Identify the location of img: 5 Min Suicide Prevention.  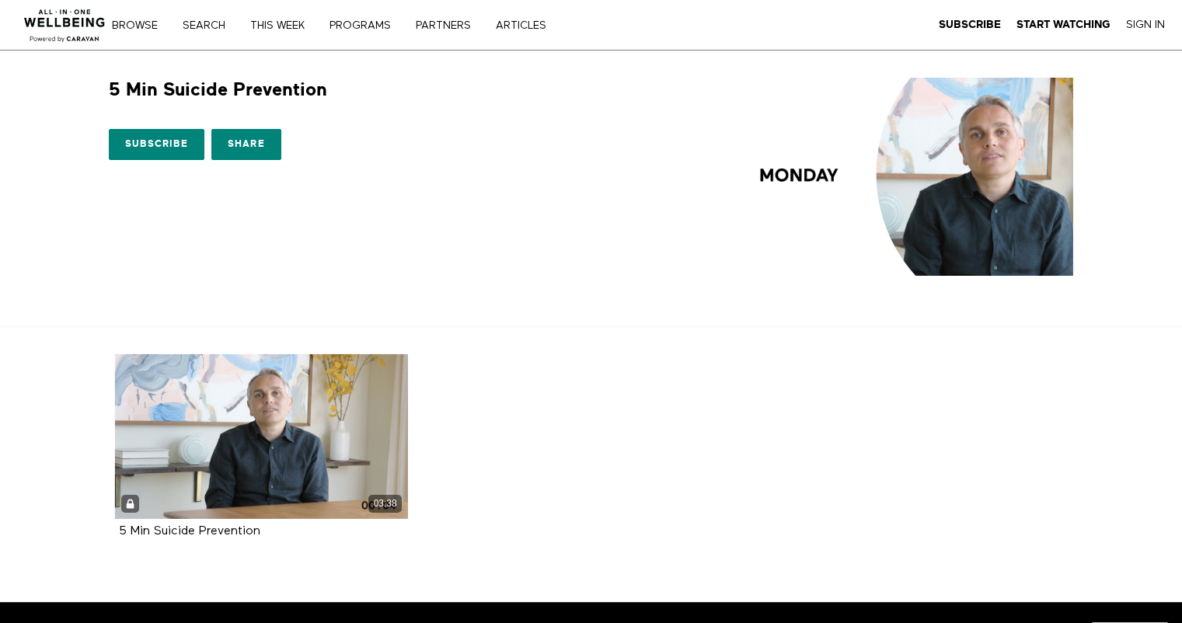
(896, 176).